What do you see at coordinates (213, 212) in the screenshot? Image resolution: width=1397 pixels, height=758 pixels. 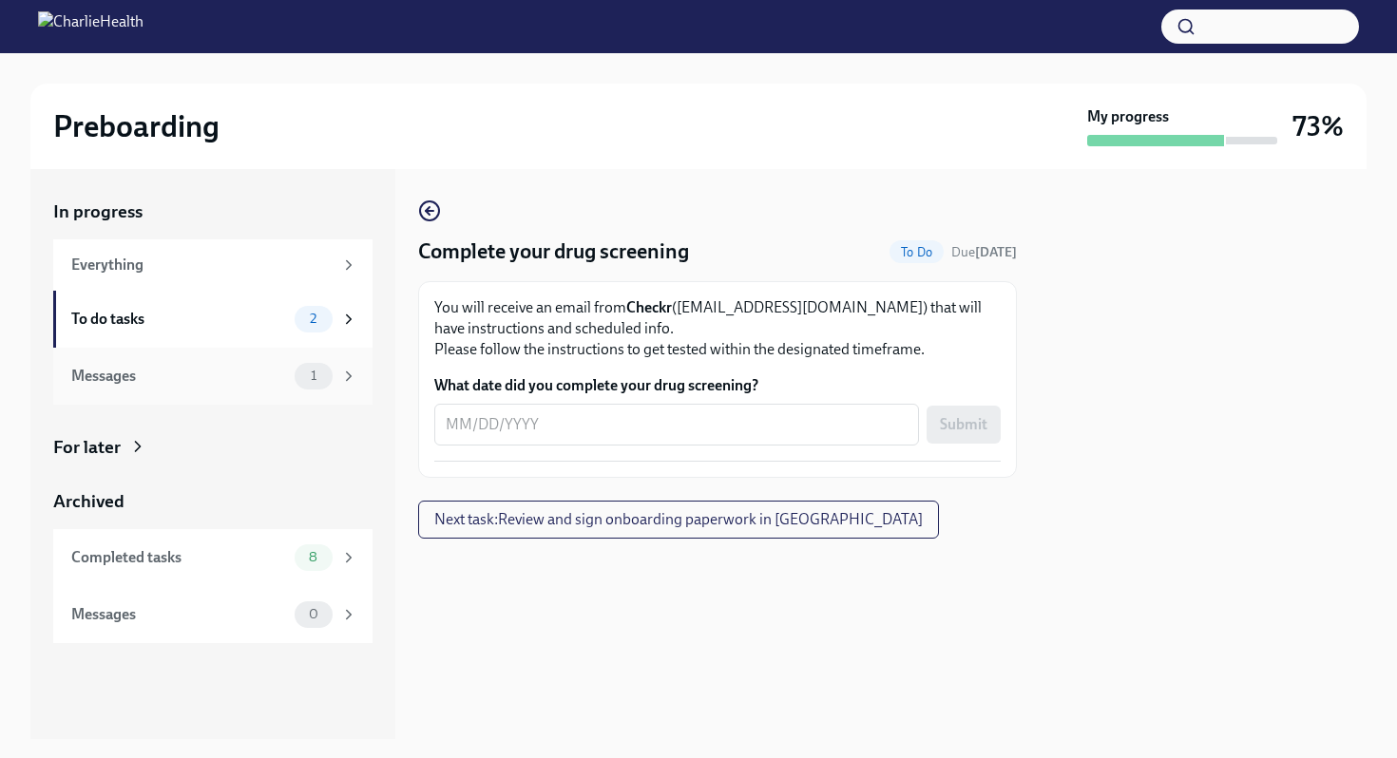 I see `div: In progress` at bounding box center [213, 212].